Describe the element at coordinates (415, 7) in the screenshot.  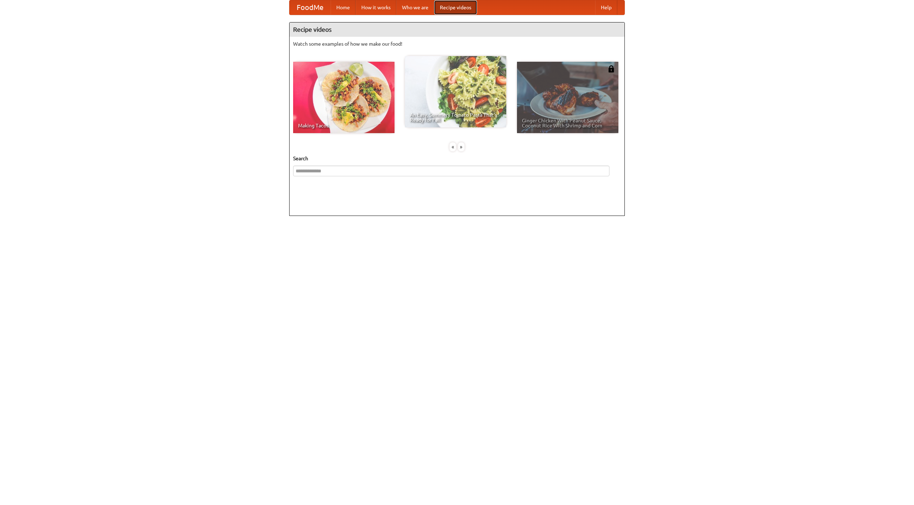
I see `a: Who we are` at that location.